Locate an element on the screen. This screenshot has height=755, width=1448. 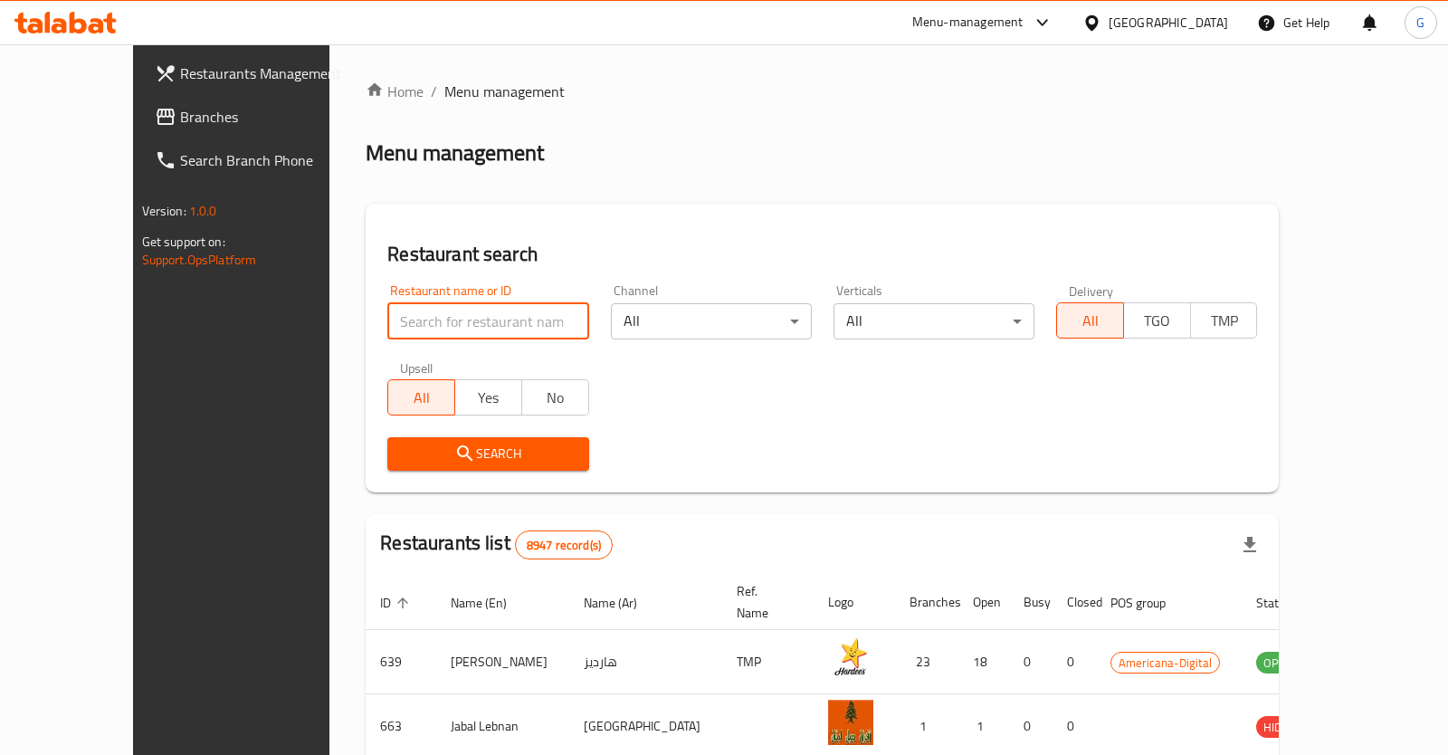
div: OPEN is located at coordinates (1278, 662).